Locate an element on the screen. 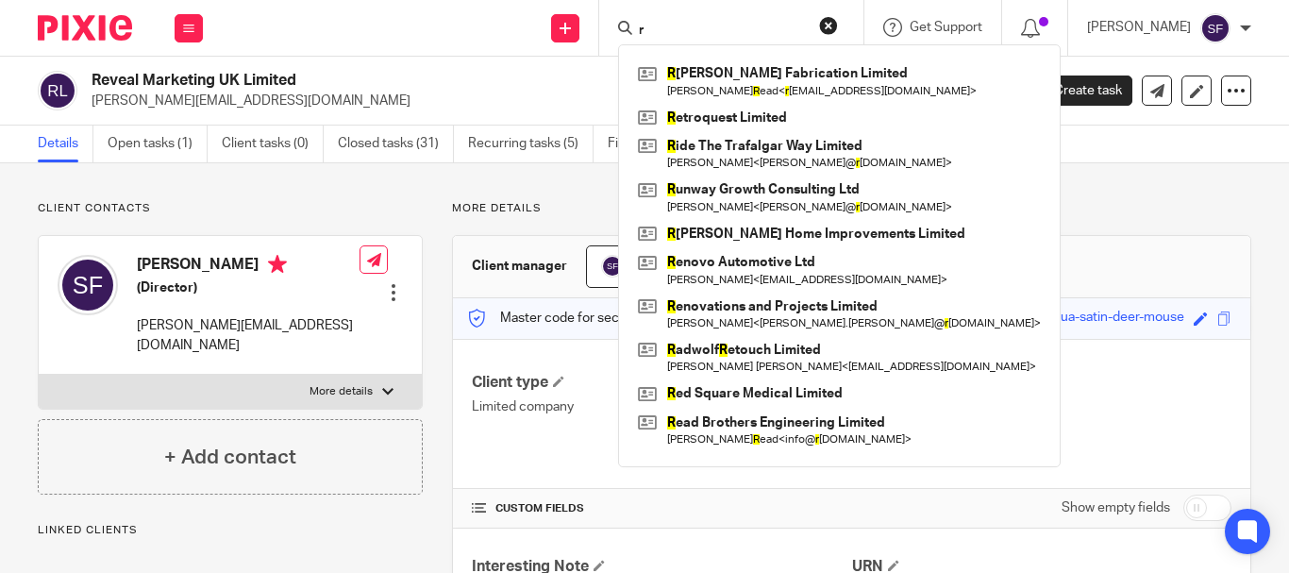  img: Pixie is located at coordinates (85, 27).